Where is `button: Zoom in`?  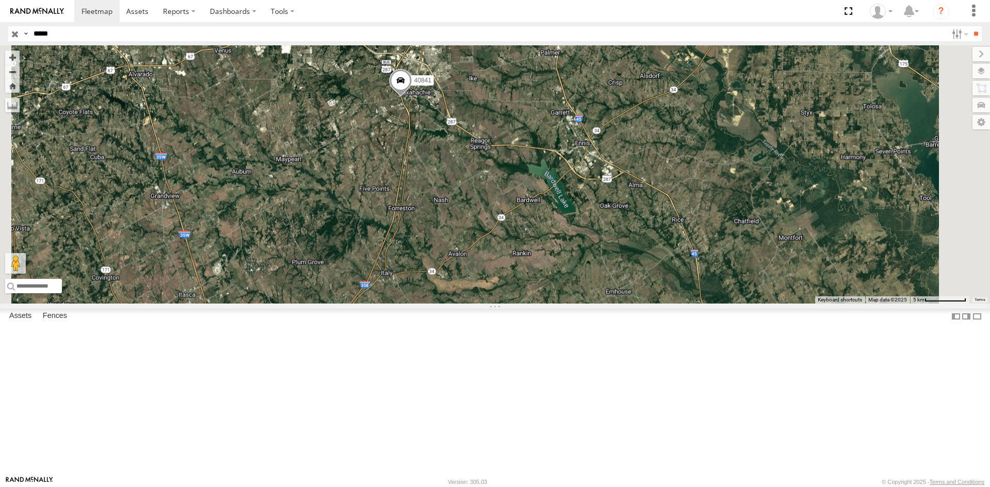 button: Zoom in is located at coordinates (12, 57).